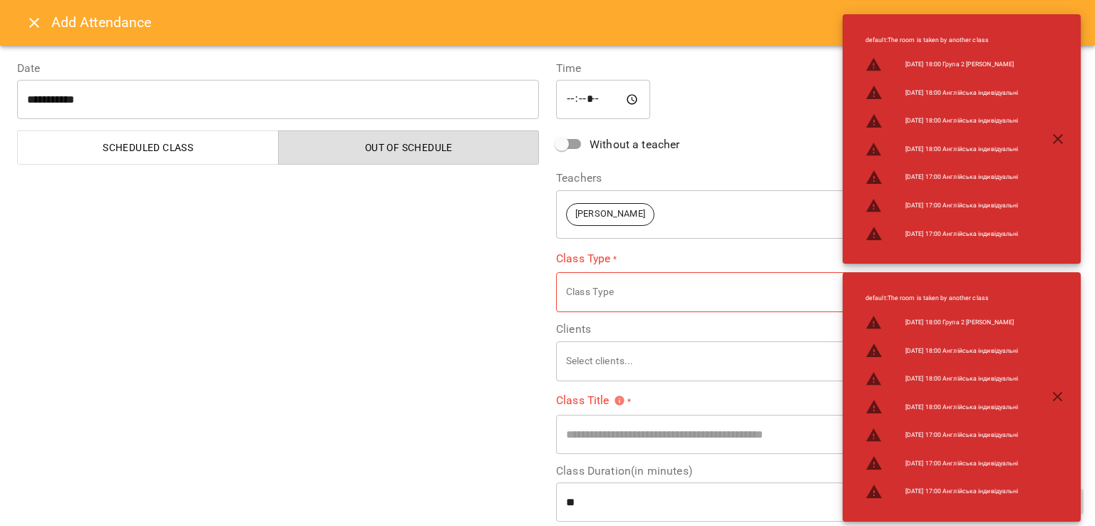 This screenshot has width=1095, height=526. I want to click on span: Out of Schedule, so click(409, 148).